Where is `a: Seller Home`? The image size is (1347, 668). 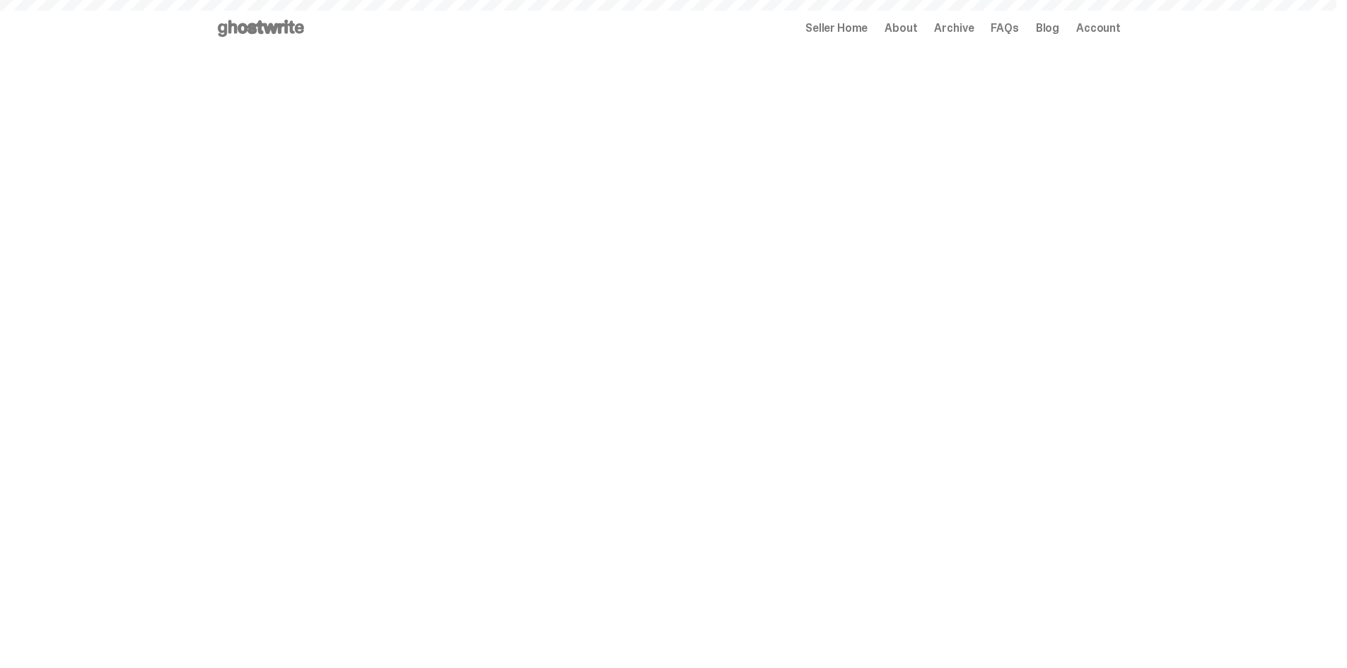 a: Seller Home is located at coordinates (836, 28).